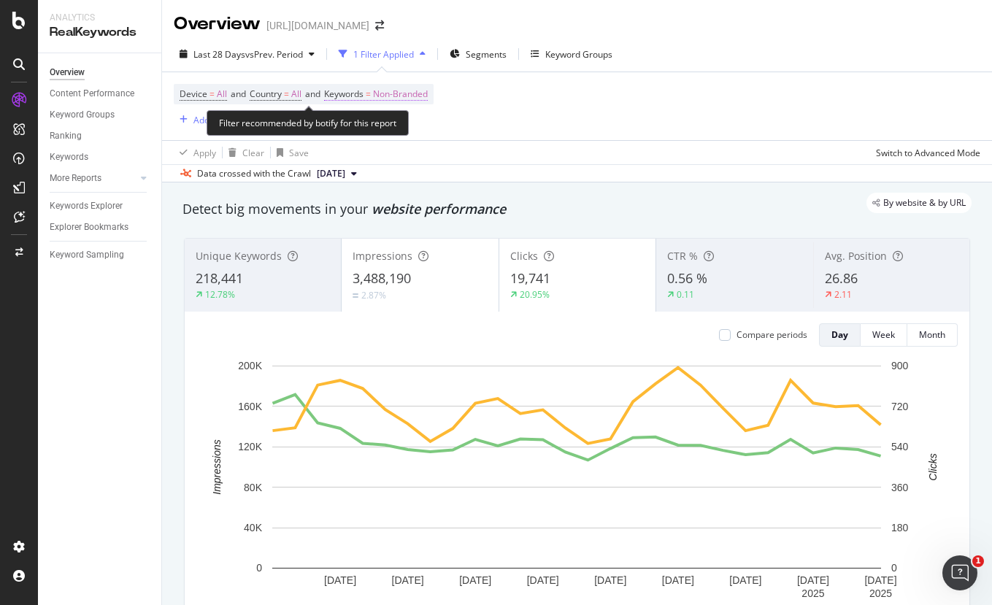 The width and height of the screenshot is (992, 605). What do you see at coordinates (274, 54) in the screenshot?
I see `span: vs Prev. Period` at bounding box center [274, 54].